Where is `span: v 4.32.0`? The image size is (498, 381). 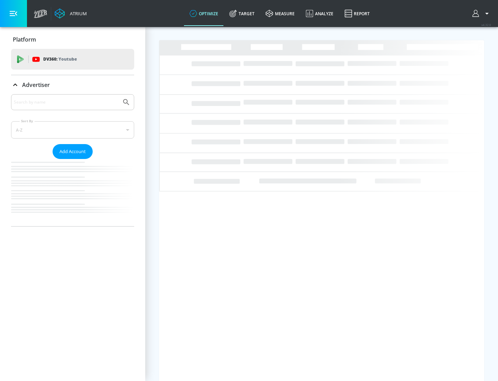 span: v 4.32.0 is located at coordinates (487, 25).